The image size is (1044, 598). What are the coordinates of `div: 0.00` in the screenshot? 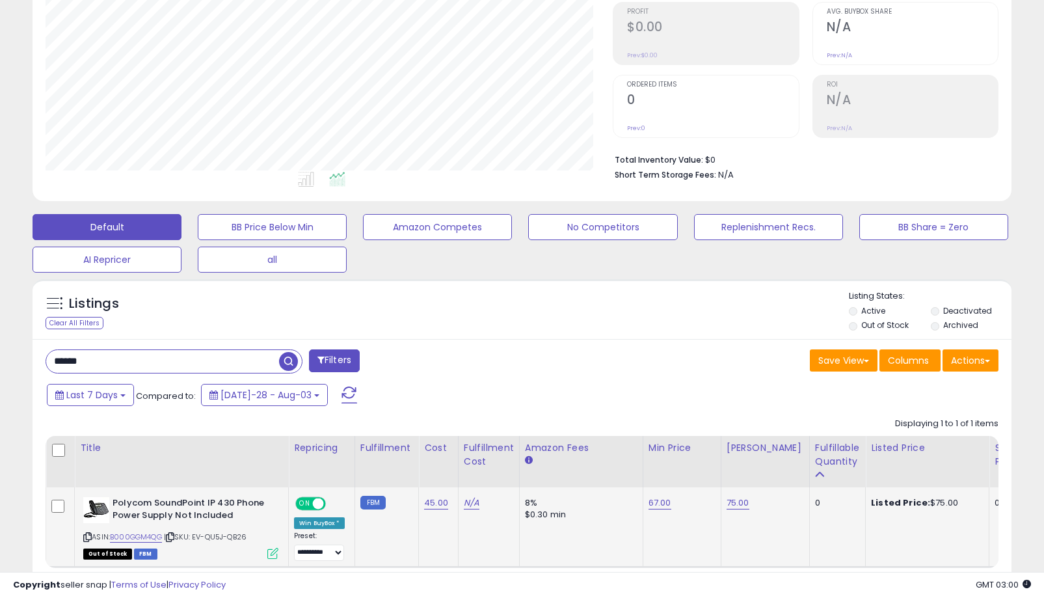 It's located at (1005, 503).